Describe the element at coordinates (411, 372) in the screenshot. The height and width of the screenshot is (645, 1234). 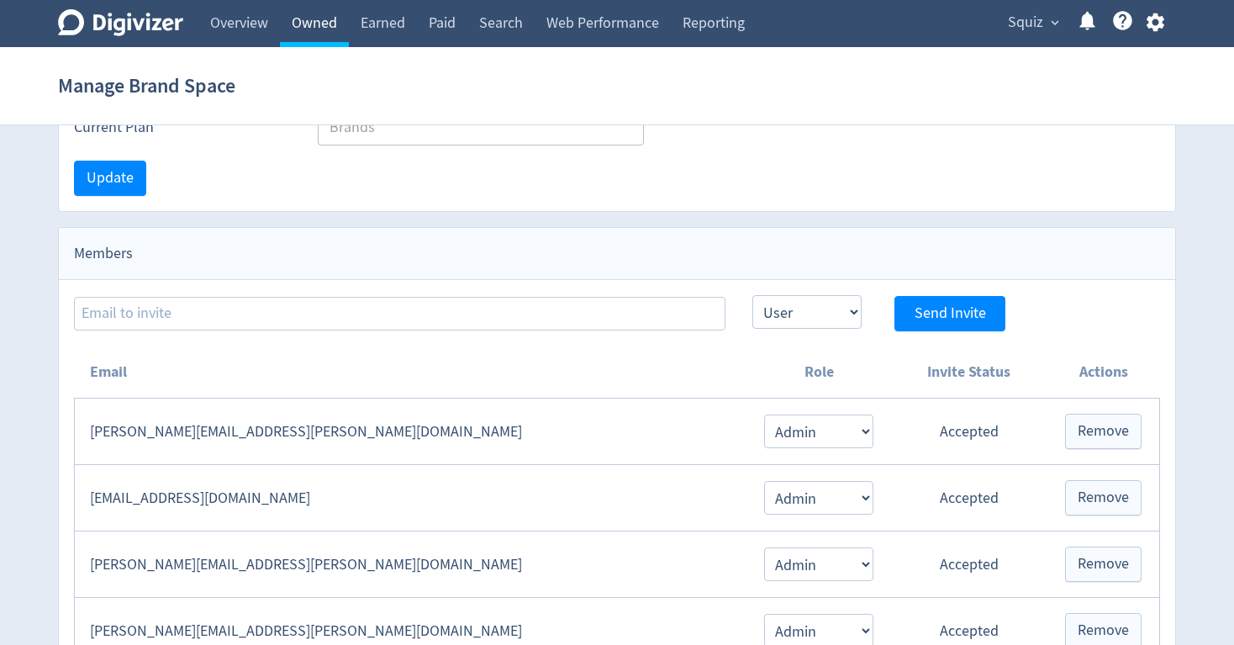
I see `th: Email` at that location.